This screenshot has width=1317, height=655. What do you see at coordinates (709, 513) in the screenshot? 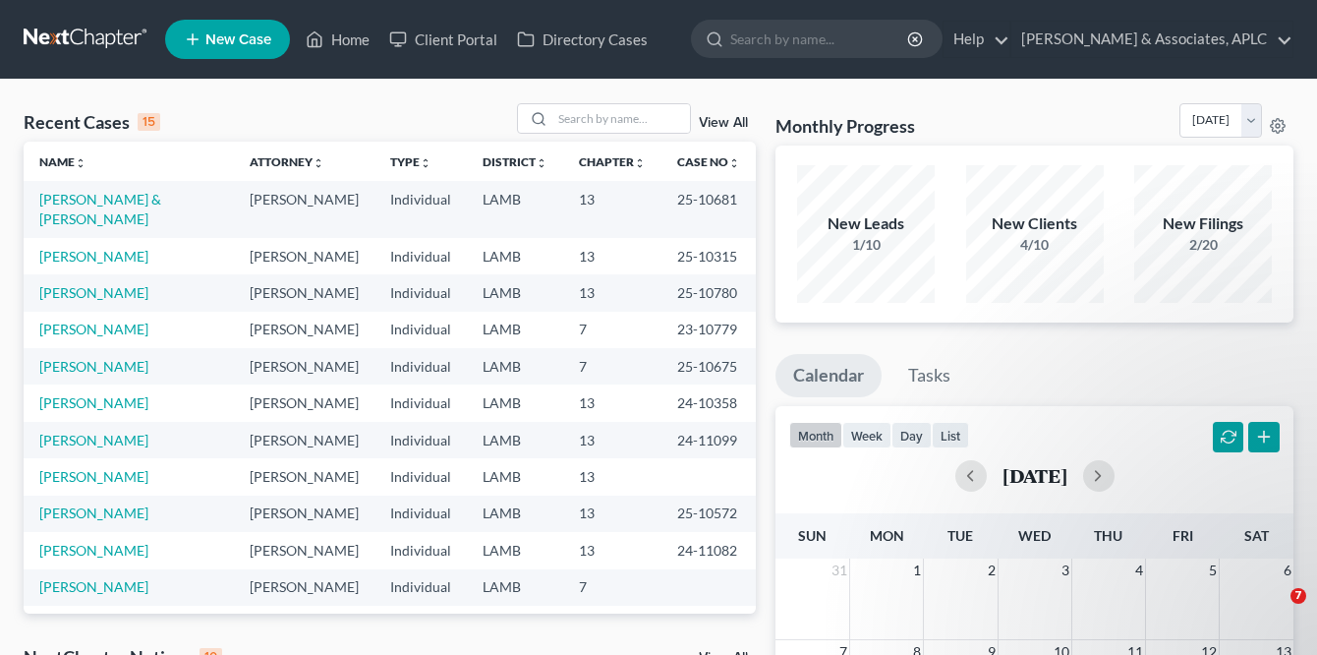
I see `td: 25-10572` at bounding box center [709, 513].